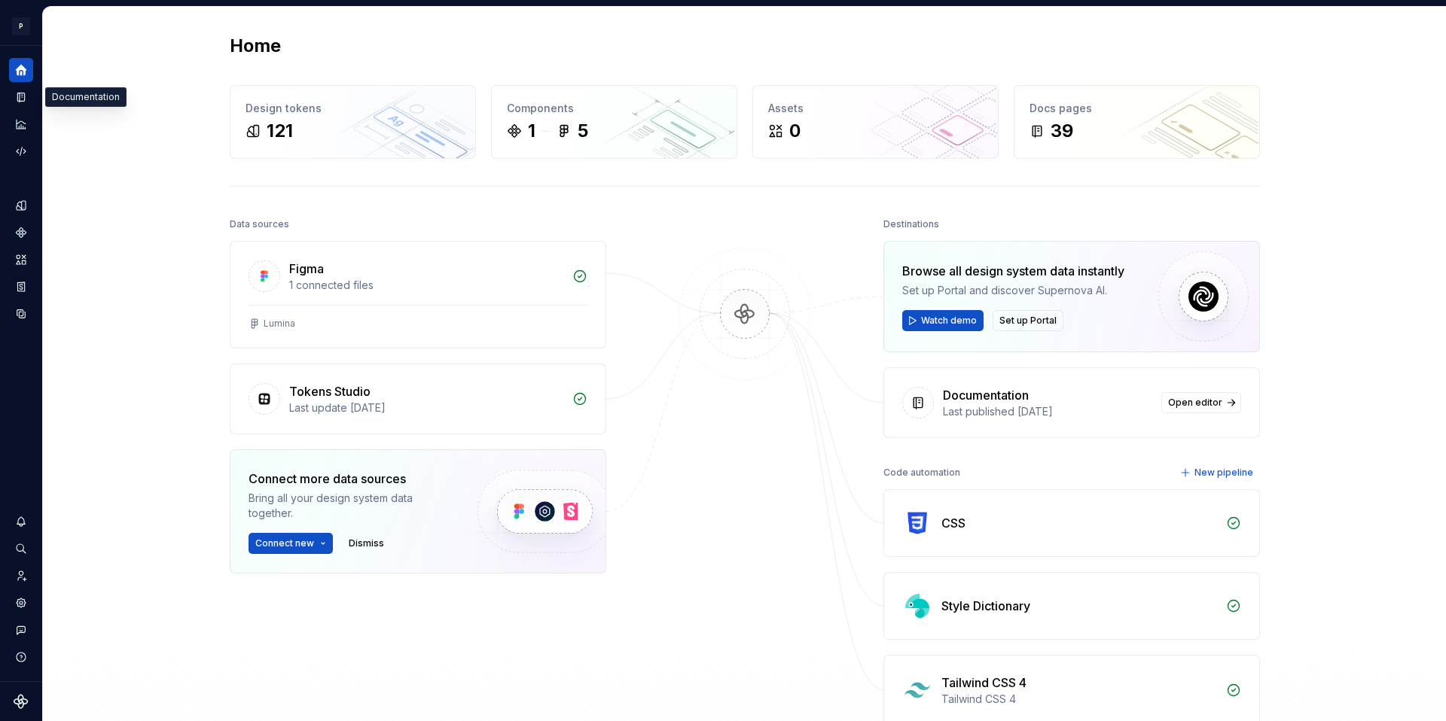 The height and width of the screenshot is (721, 1446). I want to click on div: Figma, so click(306, 269).